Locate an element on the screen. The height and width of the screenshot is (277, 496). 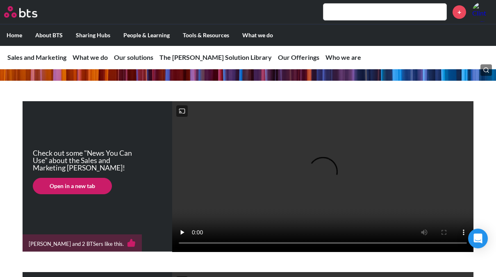
img: BTS Logo is located at coordinates (20, 12).